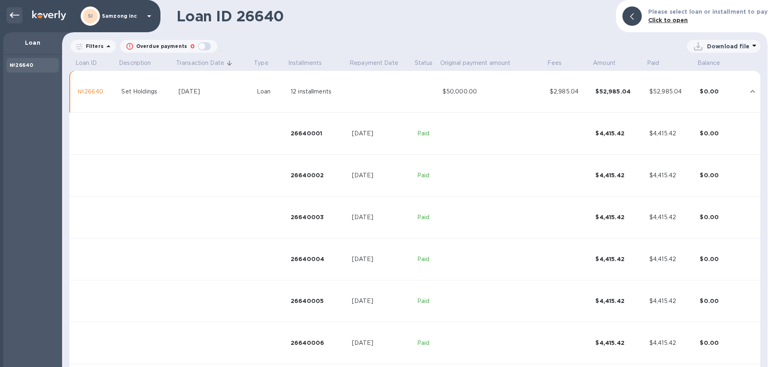 The height and width of the screenshot is (367, 774). I want to click on div: 26640001, so click(318, 133).